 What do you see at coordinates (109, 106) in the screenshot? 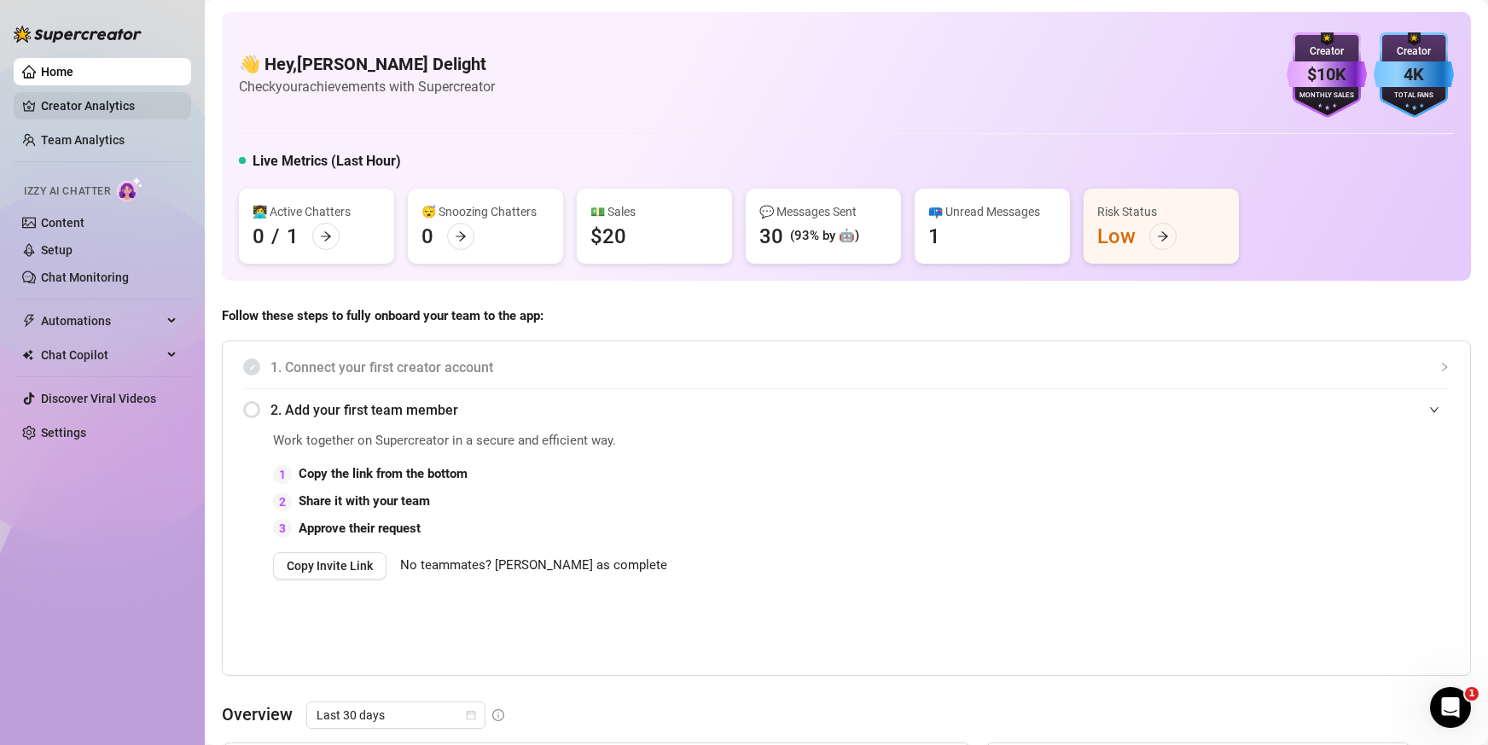
I see `a: Creator Analytics` at bounding box center [109, 106].